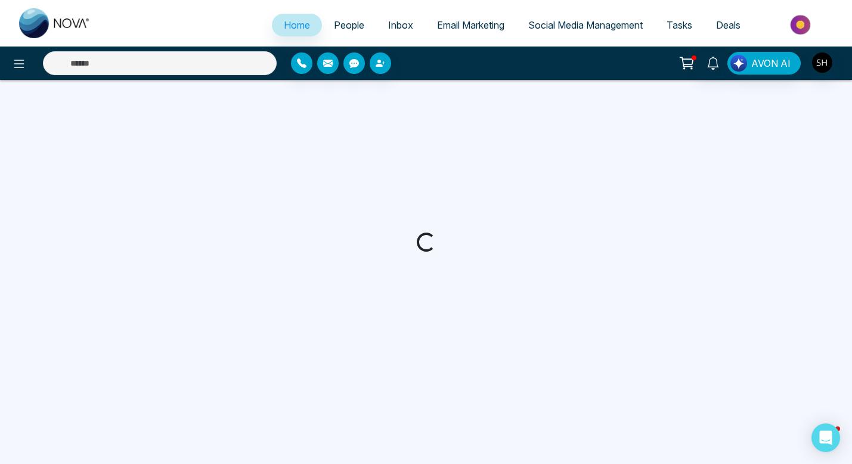 This screenshot has width=852, height=464. I want to click on img: Nova CRM Logo, so click(55, 23).